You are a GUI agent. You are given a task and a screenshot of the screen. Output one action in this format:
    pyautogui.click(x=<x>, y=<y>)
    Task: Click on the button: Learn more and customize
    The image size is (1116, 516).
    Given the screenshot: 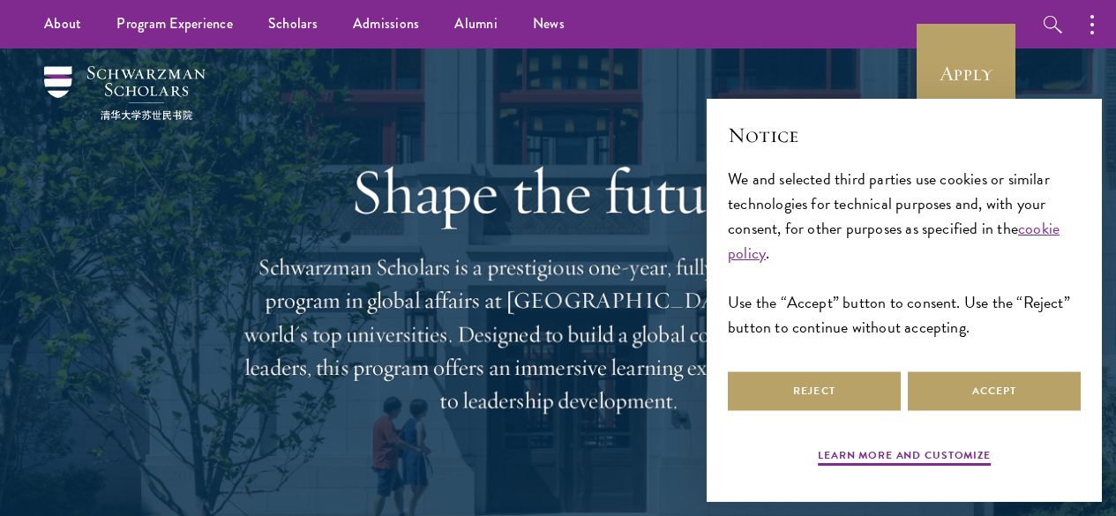 What is the action you would take?
    pyautogui.click(x=904, y=458)
    